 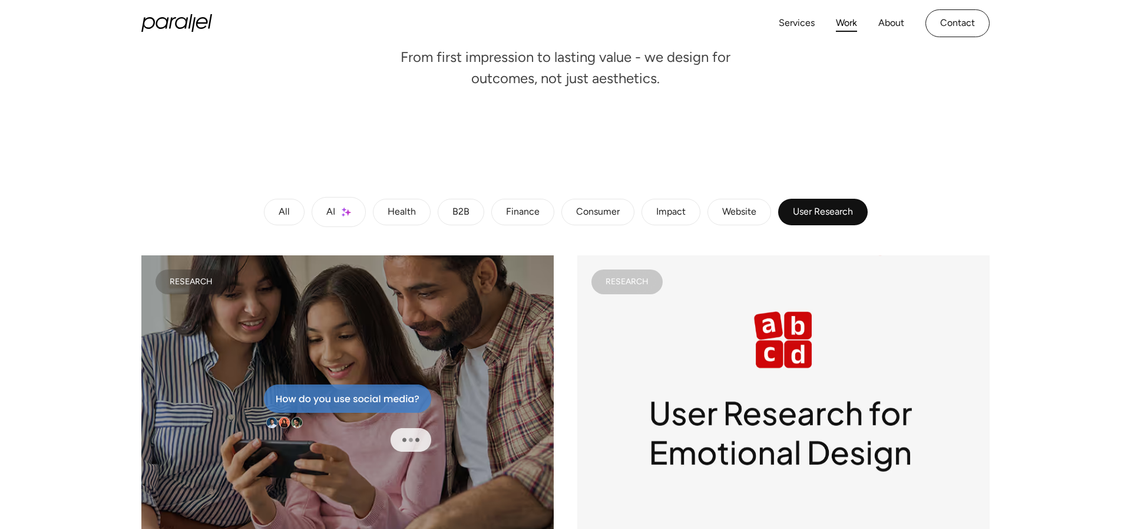 What do you see at coordinates (891, 23) in the screenshot?
I see `a: About` at bounding box center [891, 23].